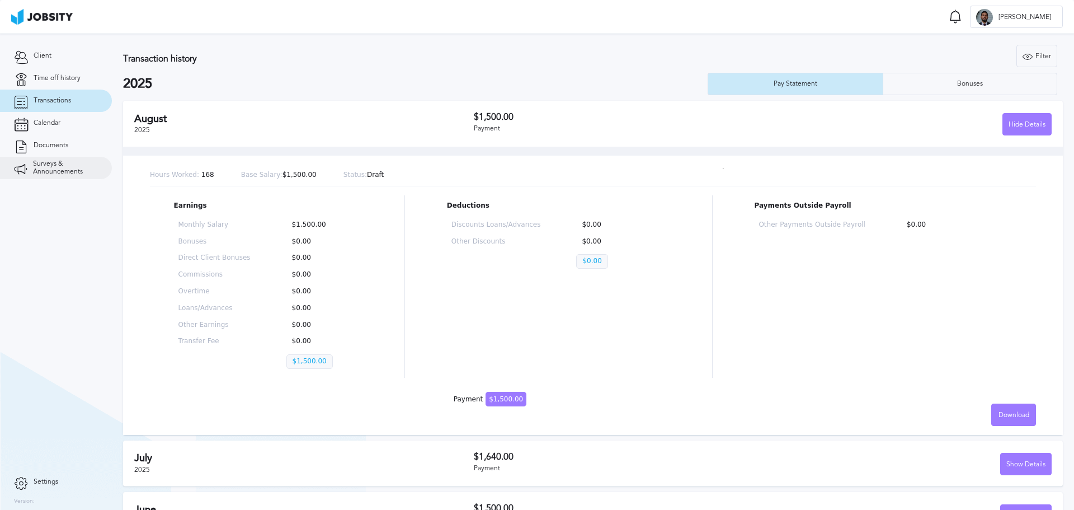 Image resolution: width=1074 pixels, height=510 pixels. I want to click on button: Pay Statement, so click(795, 84).